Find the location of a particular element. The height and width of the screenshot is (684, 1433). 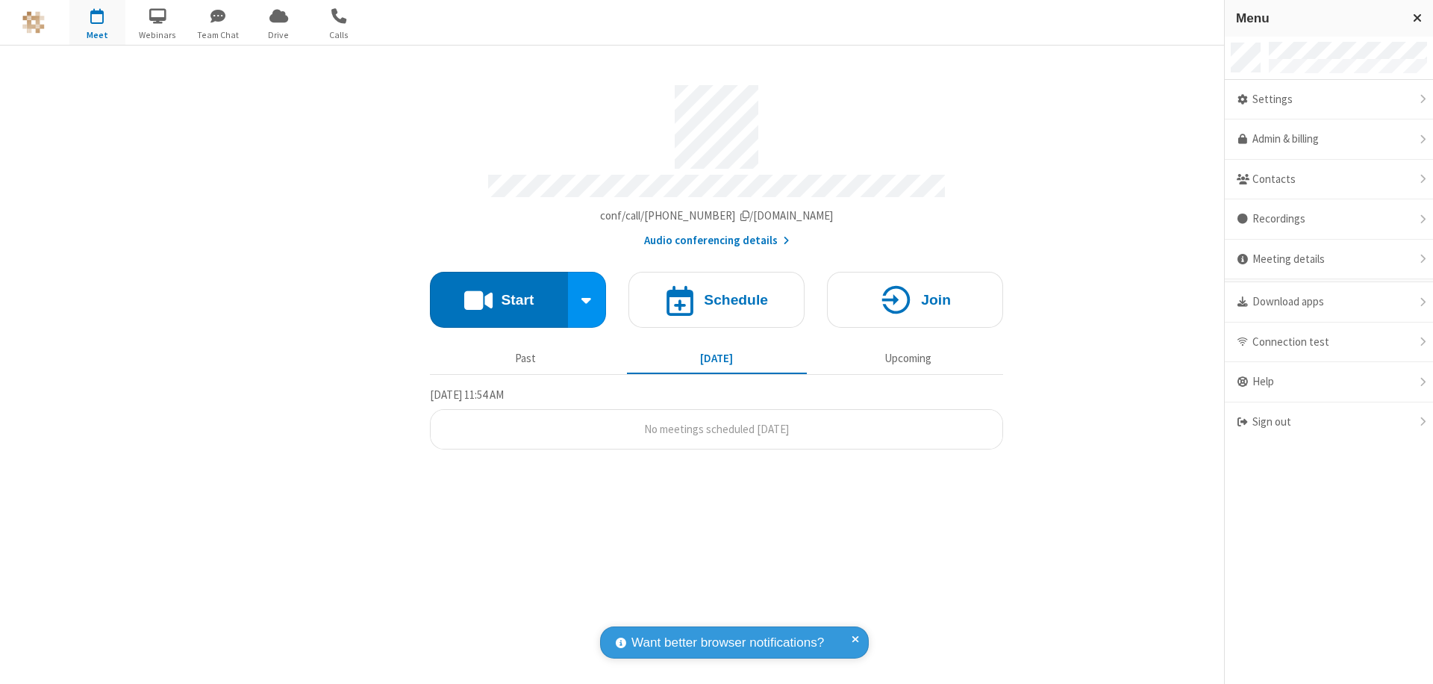

button: Join is located at coordinates (915, 299).